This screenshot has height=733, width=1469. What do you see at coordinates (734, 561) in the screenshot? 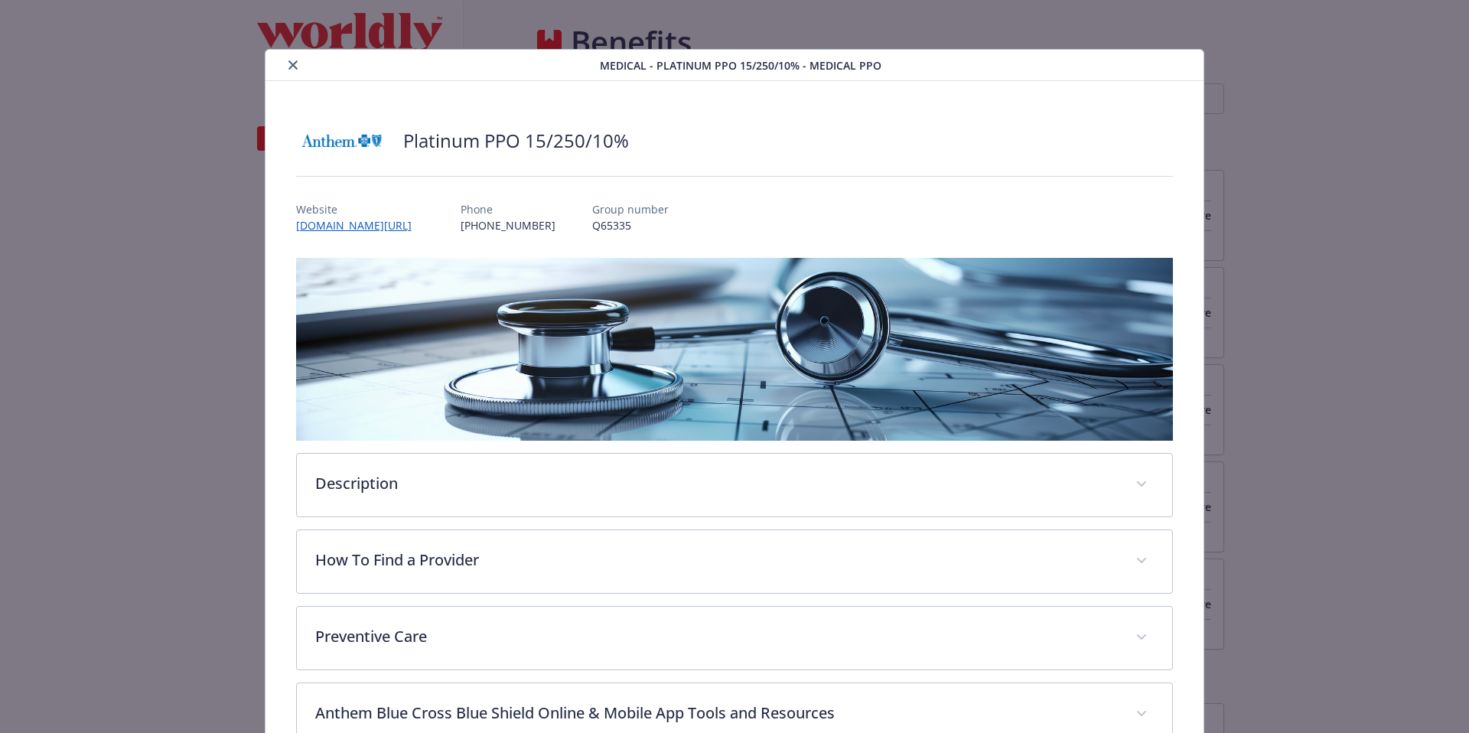
I see `div: How To Find a Provider` at bounding box center [734, 561].